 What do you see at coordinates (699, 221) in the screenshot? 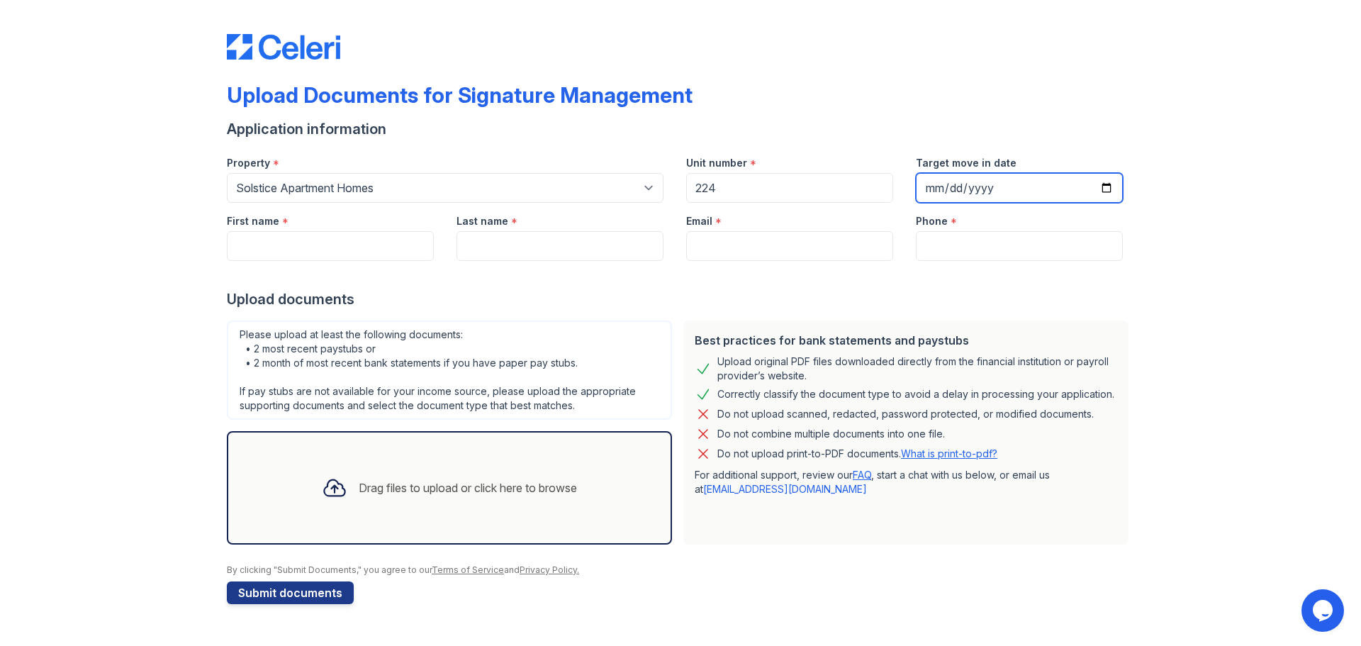
I see `label: Email` at bounding box center [699, 221].